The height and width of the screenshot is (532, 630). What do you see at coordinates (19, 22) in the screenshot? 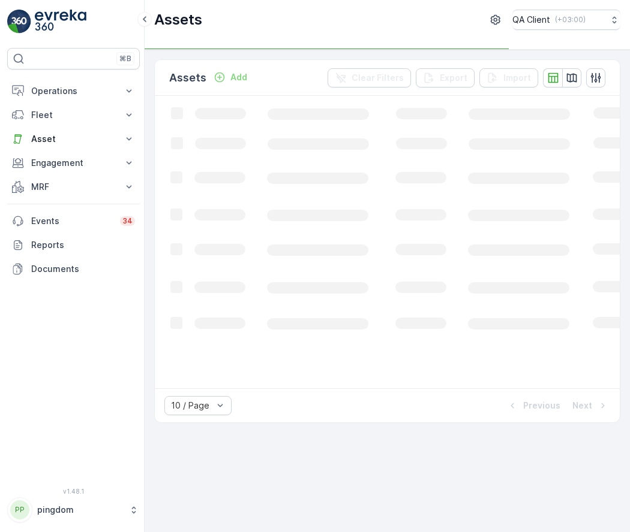
I see `img: logo` at bounding box center [19, 22].